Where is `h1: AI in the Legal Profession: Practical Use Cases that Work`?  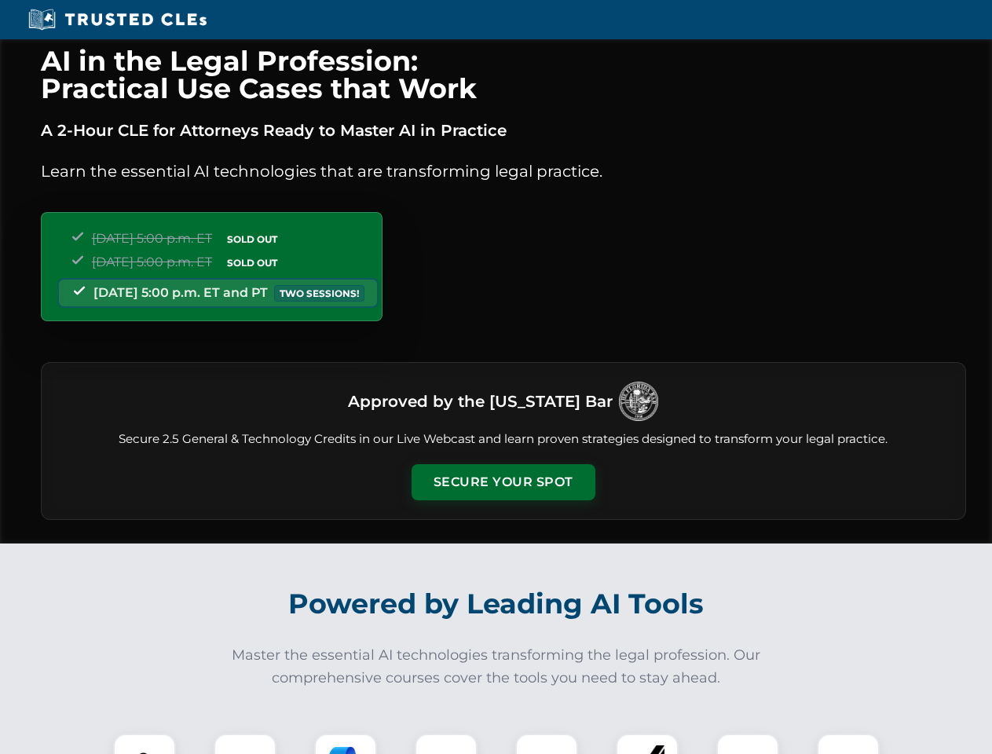
h1: AI in the Legal Profession: Practical Use Cases that Work is located at coordinates (503, 75).